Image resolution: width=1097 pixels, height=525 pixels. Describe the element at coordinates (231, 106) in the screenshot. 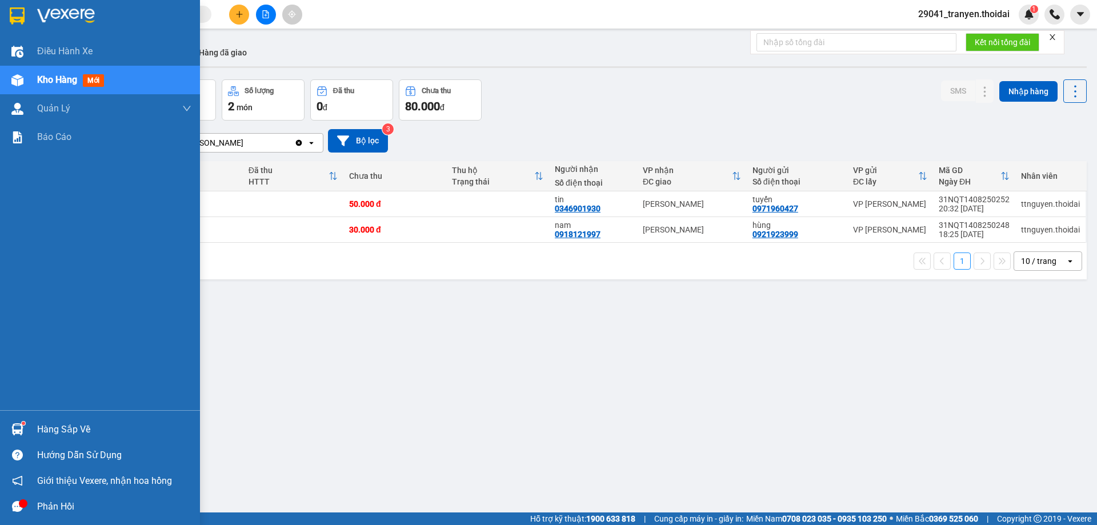

I see `span: 2` at that location.